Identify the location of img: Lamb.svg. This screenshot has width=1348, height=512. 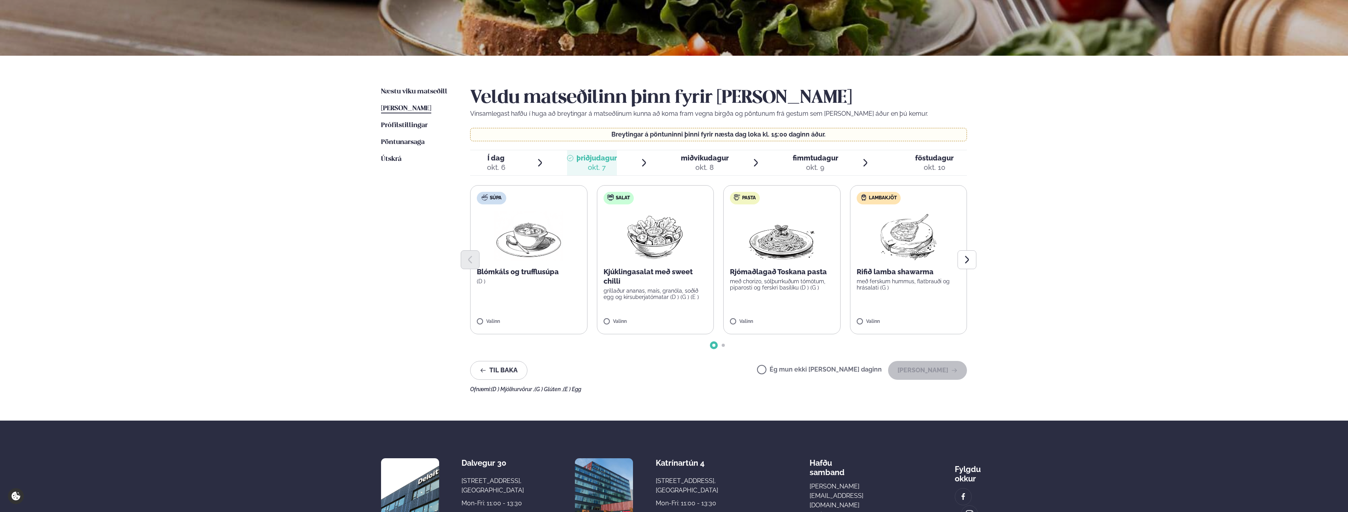
(864, 197).